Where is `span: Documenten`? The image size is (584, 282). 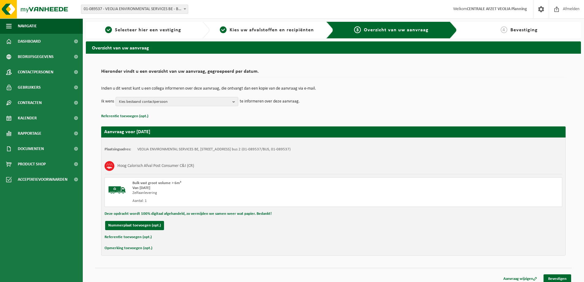 span: Documenten is located at coordinates (31, 149).